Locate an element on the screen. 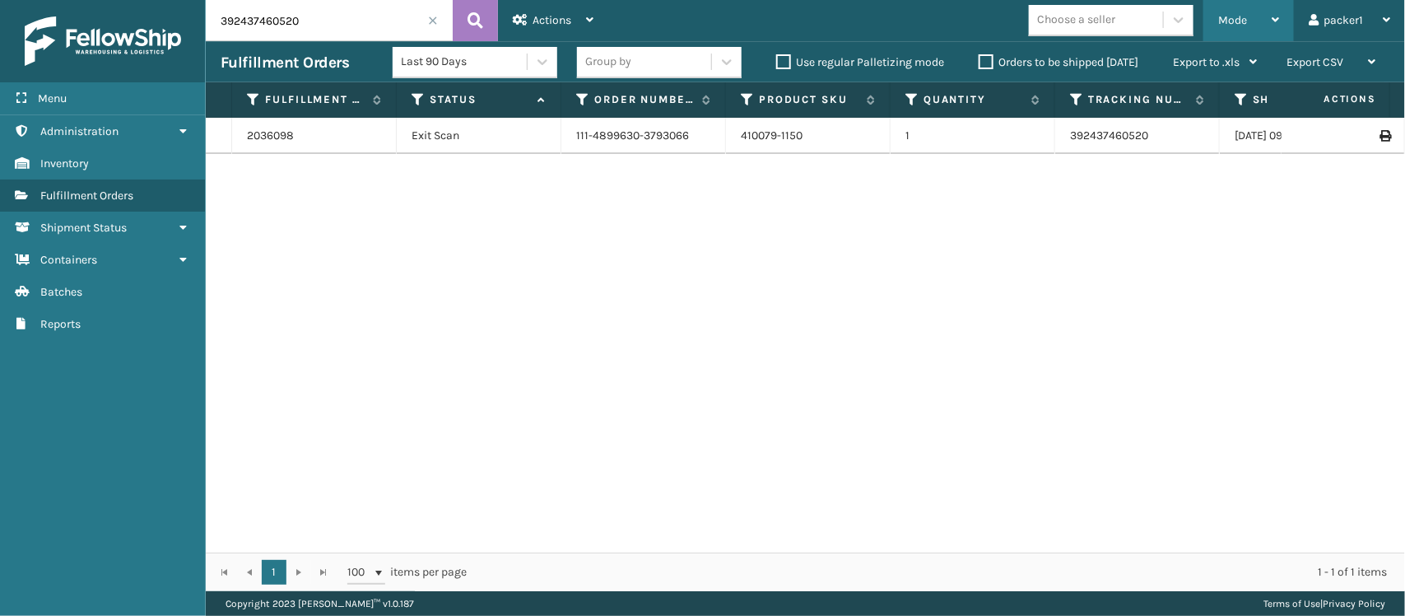  span: Mode is located at coordinates (1233, 20).